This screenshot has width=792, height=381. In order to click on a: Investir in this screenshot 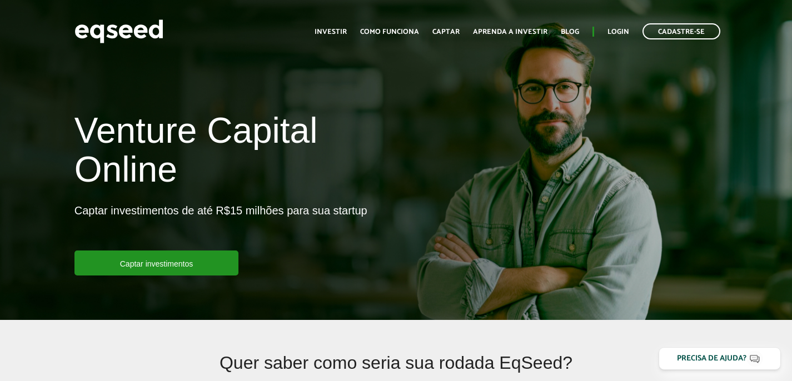, I will do `click(331, 32)`.